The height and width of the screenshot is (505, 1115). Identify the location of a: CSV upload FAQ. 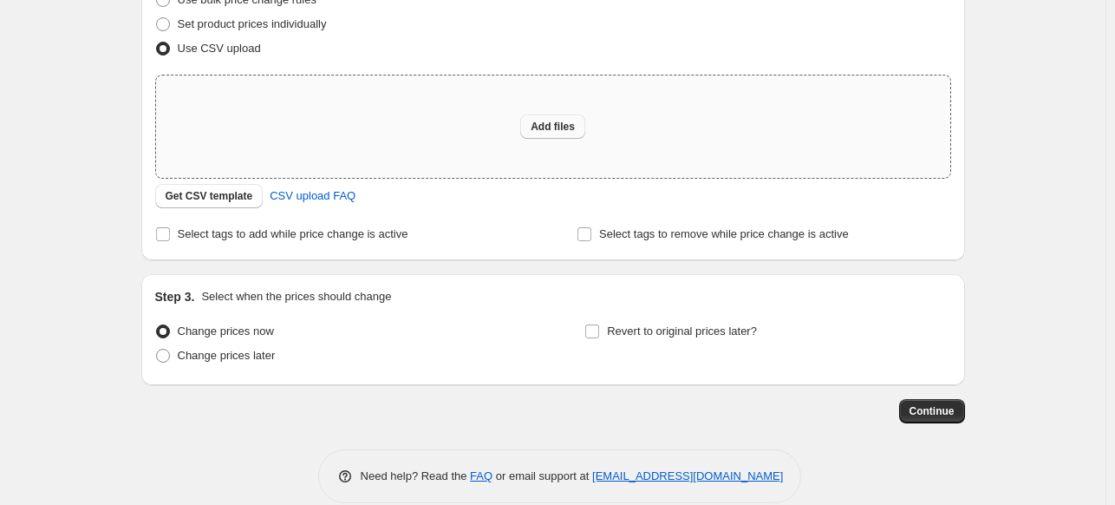
(312, 196).